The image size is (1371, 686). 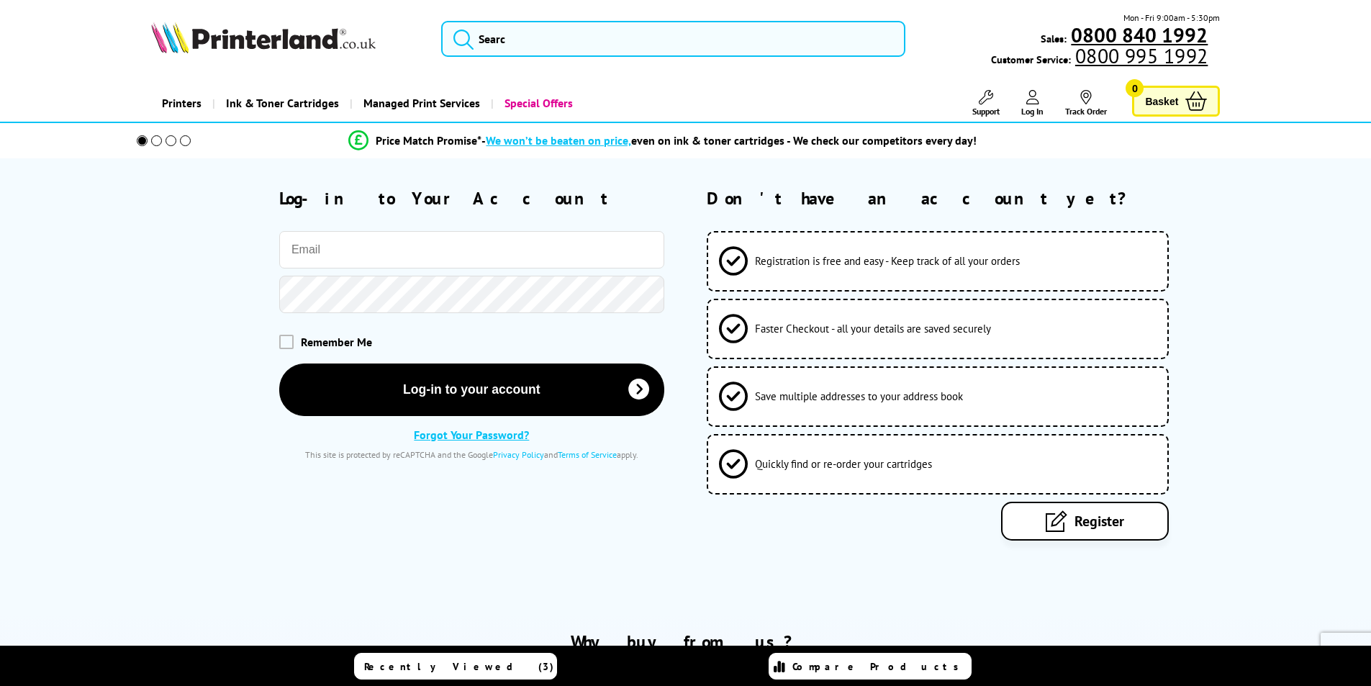 I want to click on li: modal_Promise, so click(x=663, y=140).